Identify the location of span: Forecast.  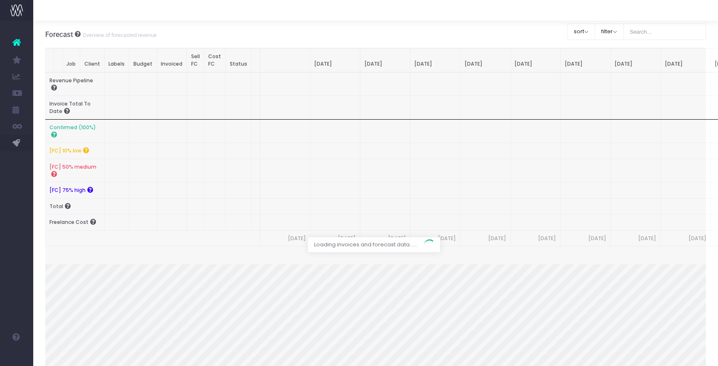
(59, 34).